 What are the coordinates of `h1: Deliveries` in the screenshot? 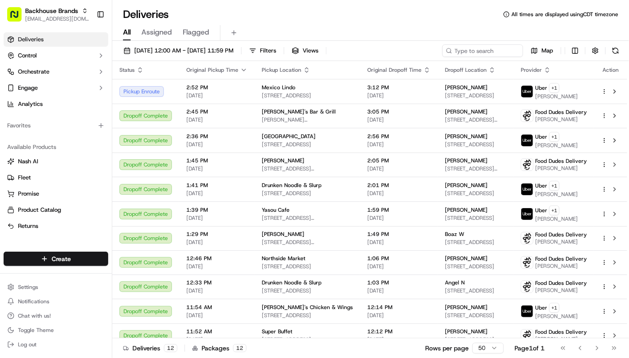 It's located at (146, 14).